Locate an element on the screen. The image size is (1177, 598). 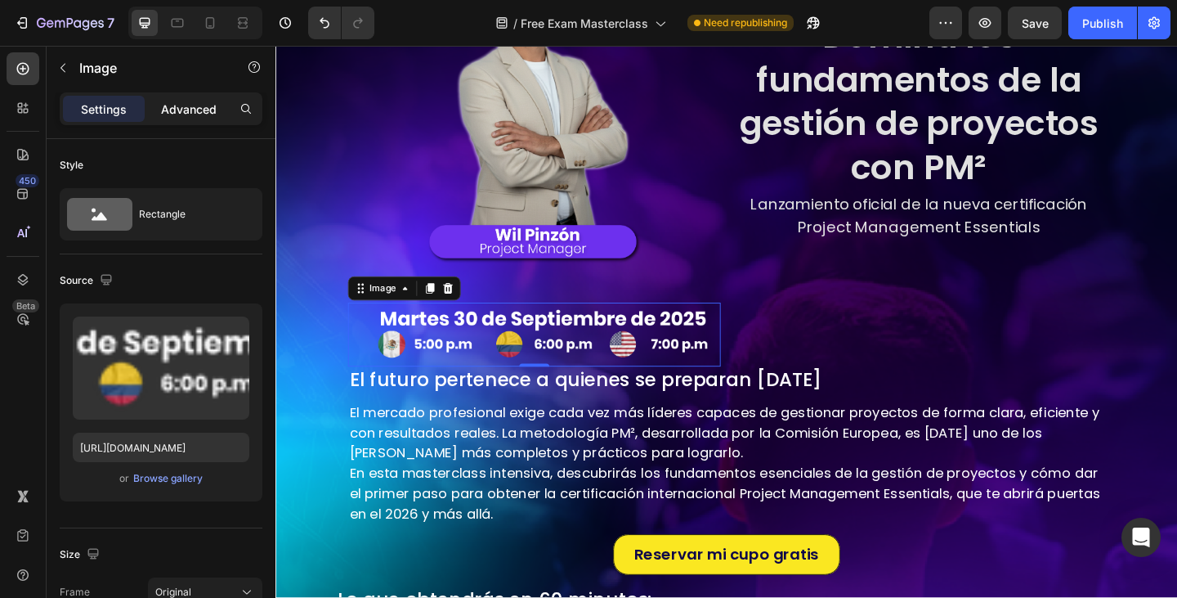
input: https://example.com/image.jpg is located at coordinates (161, 447).